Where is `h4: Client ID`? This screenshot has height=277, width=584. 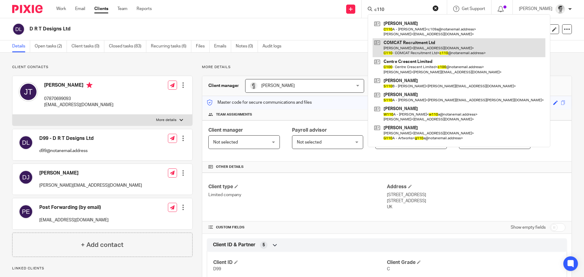
h4: Client ID is located at coordinates (300, 263).